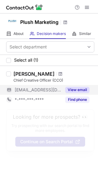 This screenshot has width=98, height=184. I want to click on div: Chief Creative Officer (CCO), so click(54, 80).